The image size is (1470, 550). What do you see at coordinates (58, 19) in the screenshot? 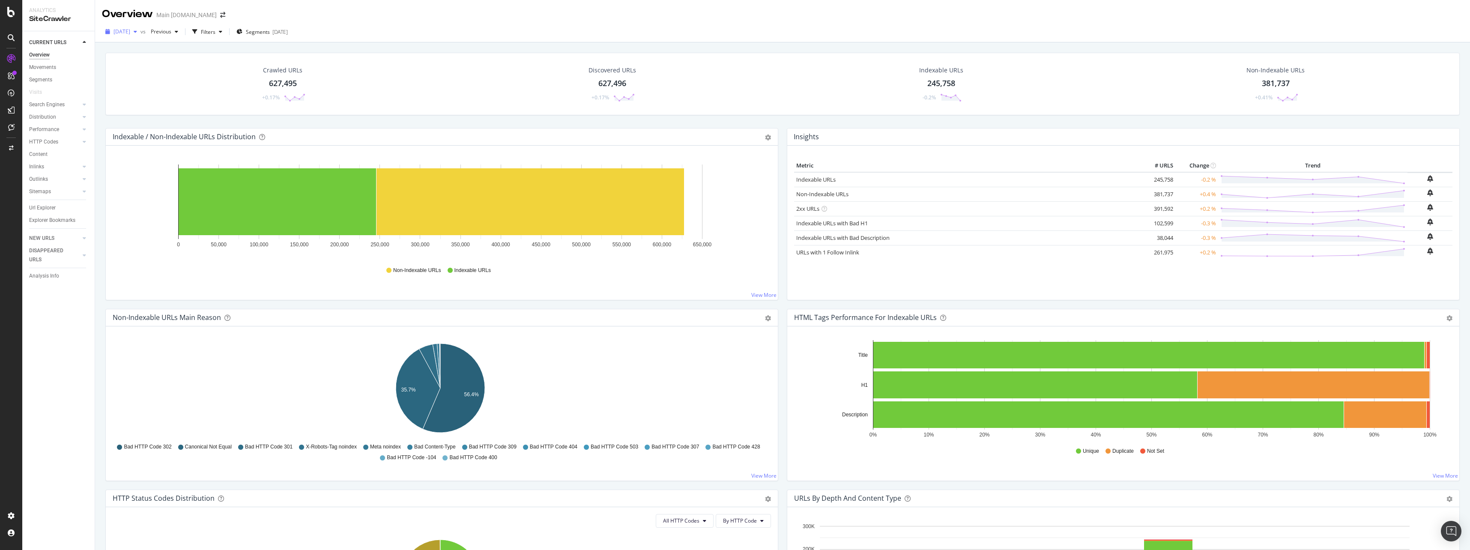
I see `div: SiteCrawler` at bounding box center [58, 19].